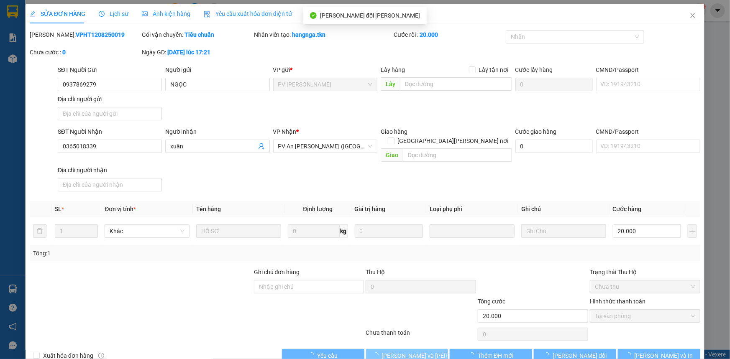 This screenshot has width=730, height=359. I want to click on div: SĐT Người Nhận, so click(110, 132).